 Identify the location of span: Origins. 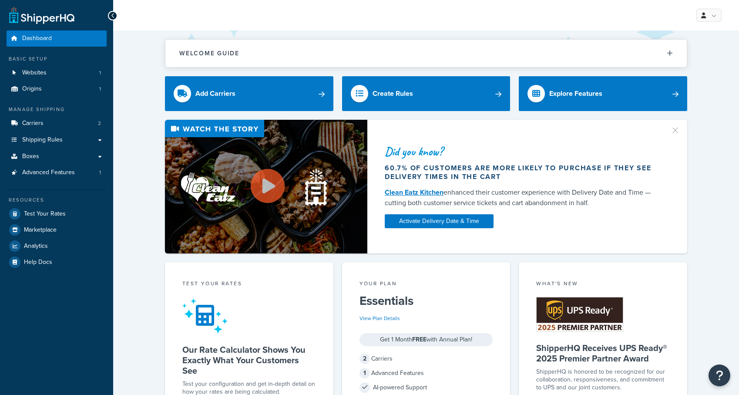
(32, 89).